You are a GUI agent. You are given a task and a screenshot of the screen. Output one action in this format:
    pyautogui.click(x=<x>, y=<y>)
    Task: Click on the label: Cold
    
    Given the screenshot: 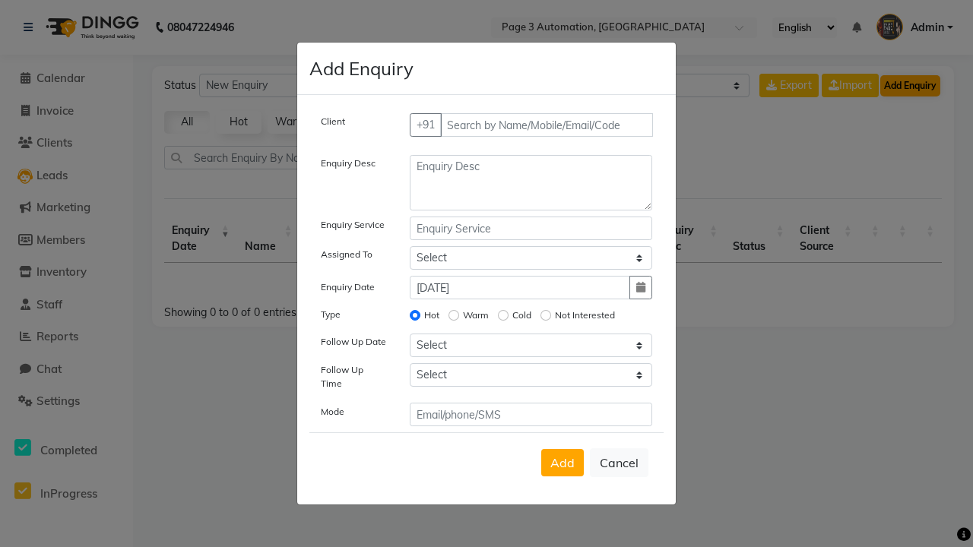 What is the action you would take?
    pyautogui.click(x=521, y=315)
    